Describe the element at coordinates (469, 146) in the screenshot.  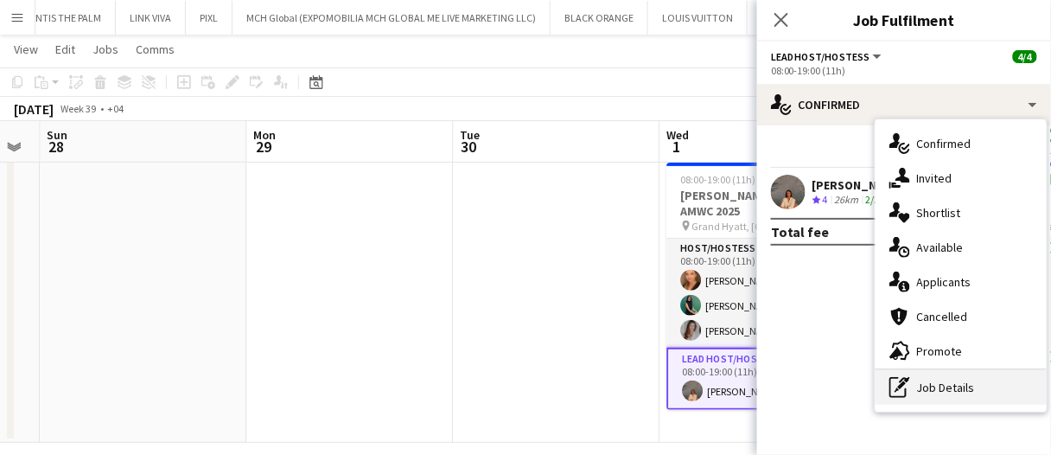
I see `span: 30` at that location.